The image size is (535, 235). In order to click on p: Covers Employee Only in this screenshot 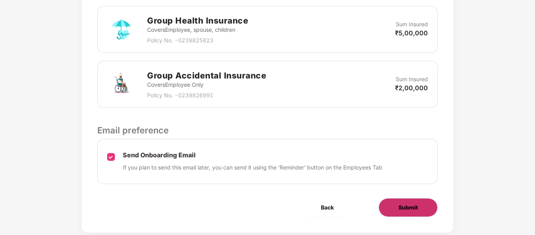, I will do `click(207, 85)`.